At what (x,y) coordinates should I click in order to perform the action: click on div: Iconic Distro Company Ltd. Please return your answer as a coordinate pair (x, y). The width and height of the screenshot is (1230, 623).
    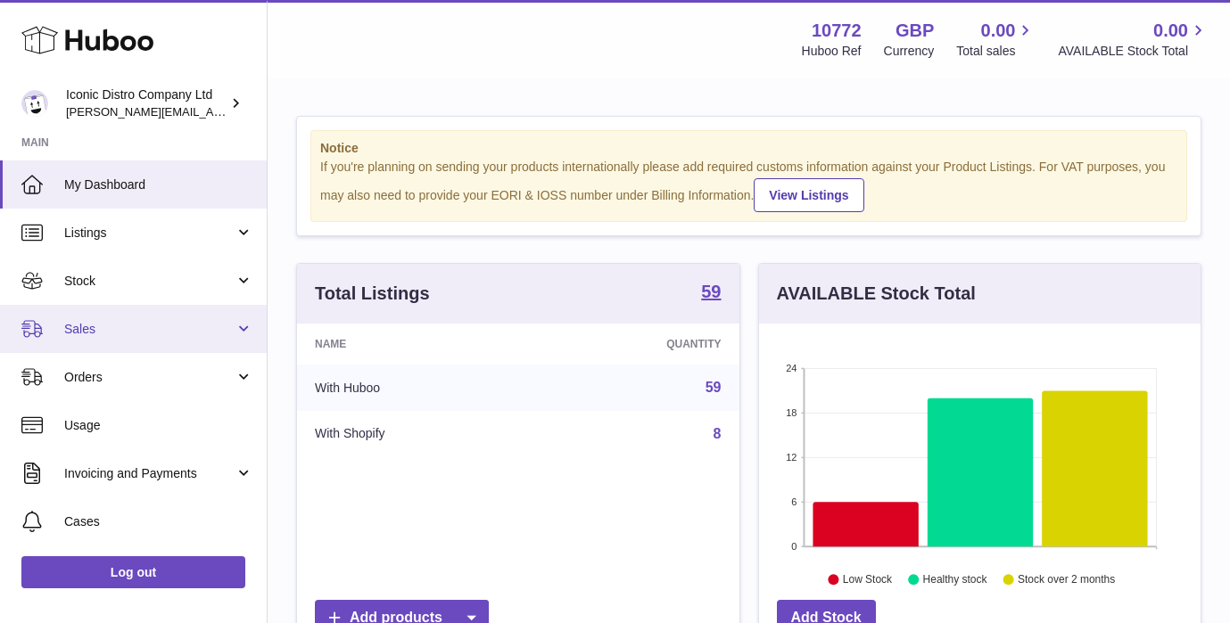
    Looking at the image, I should click on (146, 103).